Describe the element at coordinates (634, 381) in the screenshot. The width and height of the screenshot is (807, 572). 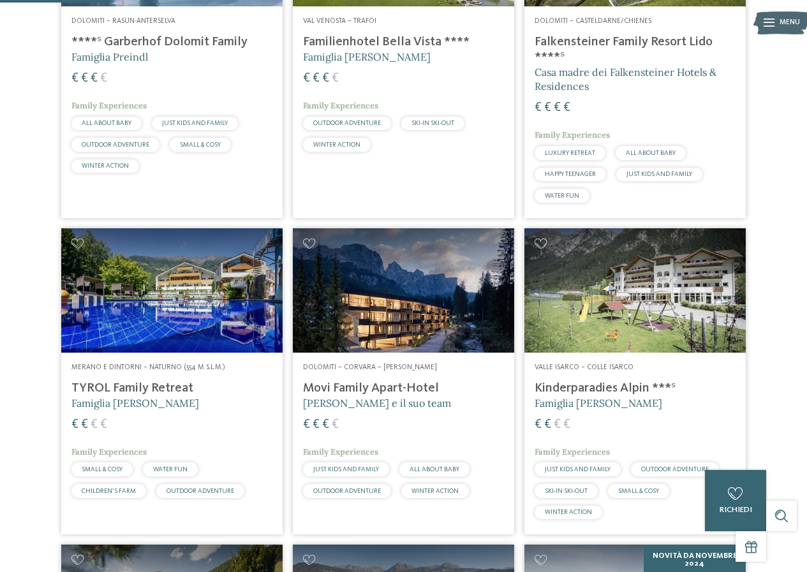
I see `a: Cercate un hotel per famiglie? Qui troverete solo i migliori! Valle Isarco – Colle Isarco Kinderp...` at that location.